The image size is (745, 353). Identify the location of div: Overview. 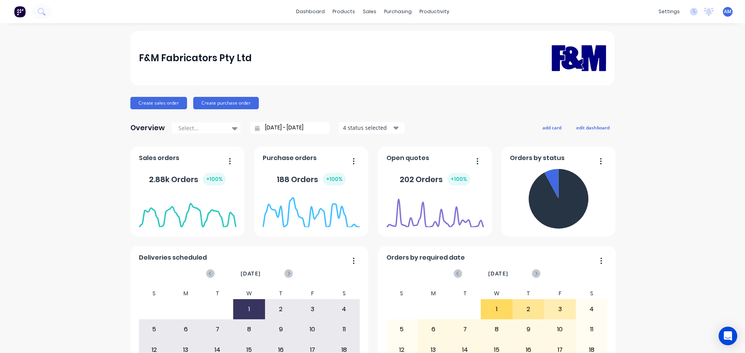
(147, 128).